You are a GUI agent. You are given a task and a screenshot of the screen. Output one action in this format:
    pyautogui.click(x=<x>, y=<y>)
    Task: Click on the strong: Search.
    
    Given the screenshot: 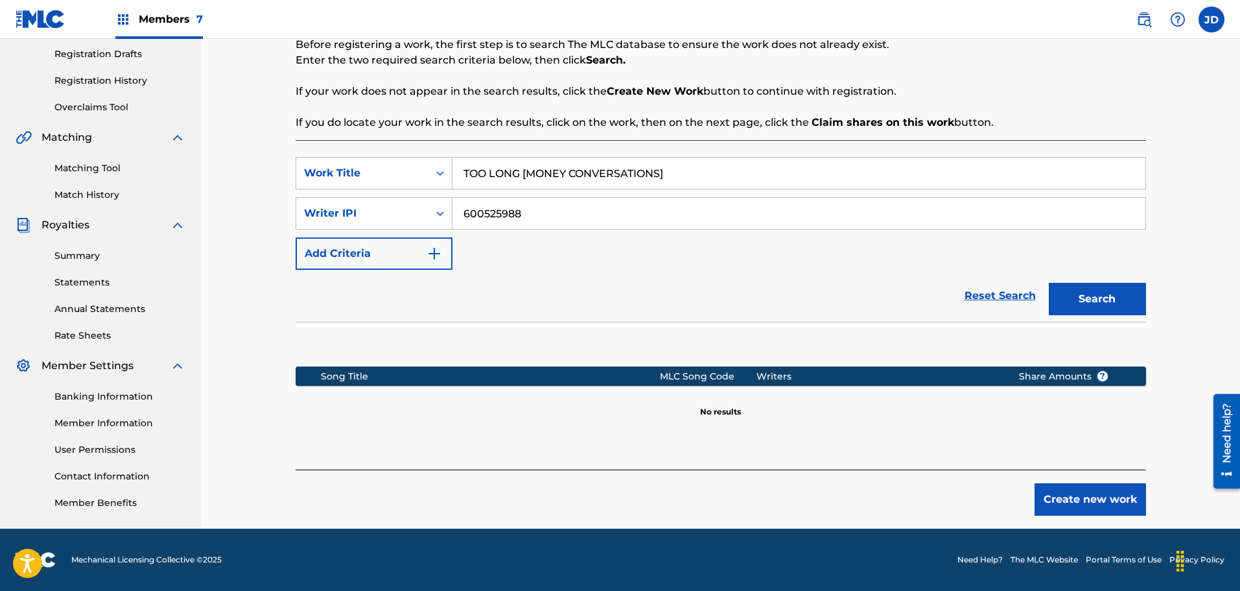 What is the action you would take?
    pyautogui.click(x=606, y=60)
    